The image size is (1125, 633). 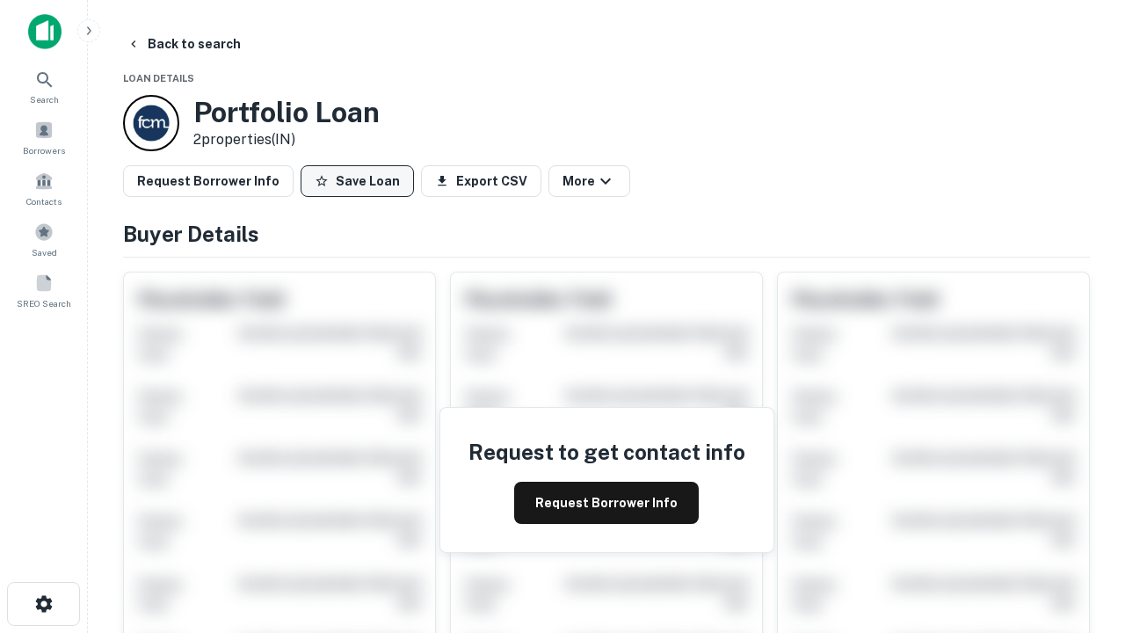 I want to click on h4: Request to get contact info, so click(x=607, y=452).